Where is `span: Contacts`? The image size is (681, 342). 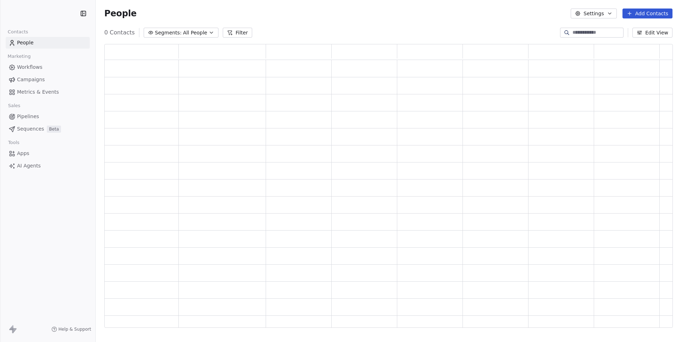
span: Contacts is located at coordinates (18, 32).